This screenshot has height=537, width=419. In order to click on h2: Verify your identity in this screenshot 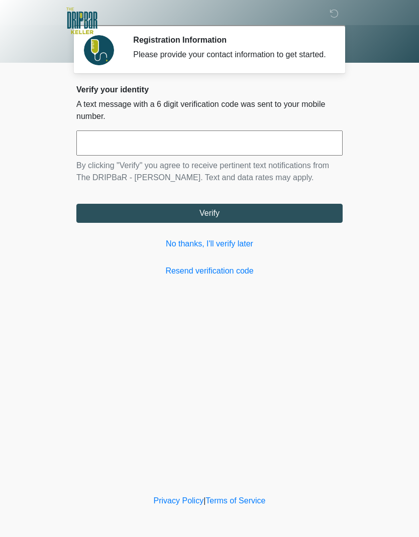, I will do `click(209, 89)`.